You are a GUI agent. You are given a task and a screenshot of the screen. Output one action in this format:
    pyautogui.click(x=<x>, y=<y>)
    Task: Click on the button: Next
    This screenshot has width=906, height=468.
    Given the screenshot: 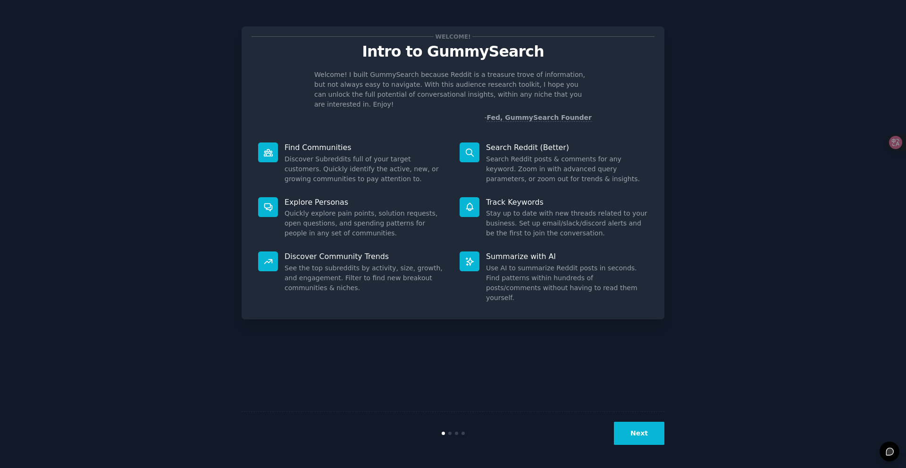 What is the action you would take?
    pyautogui.click(x=639, y=433)
    